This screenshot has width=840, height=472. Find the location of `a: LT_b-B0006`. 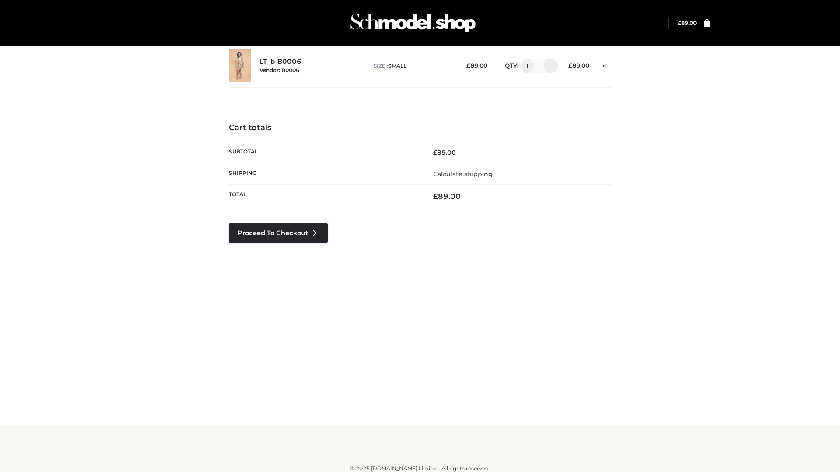

a: LT_b-B0006 is located at coordinates (280, 62).